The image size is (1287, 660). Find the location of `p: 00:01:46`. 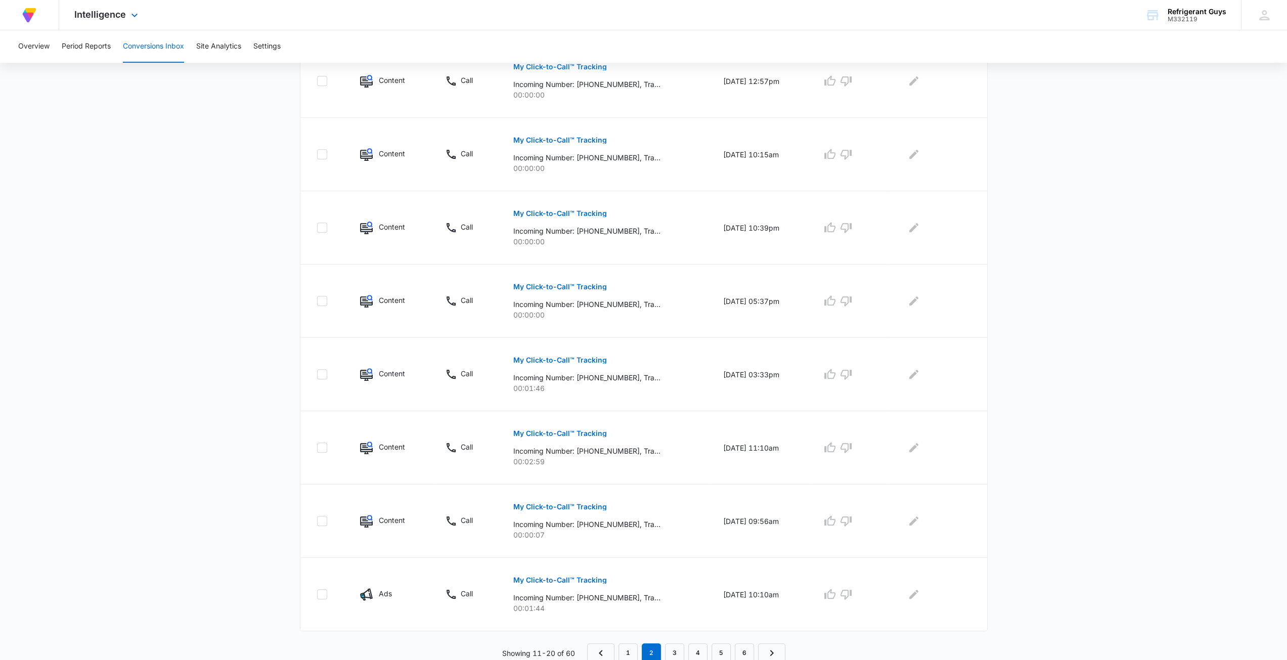

p: 00:01:46 is located at coordinates (606, 388).